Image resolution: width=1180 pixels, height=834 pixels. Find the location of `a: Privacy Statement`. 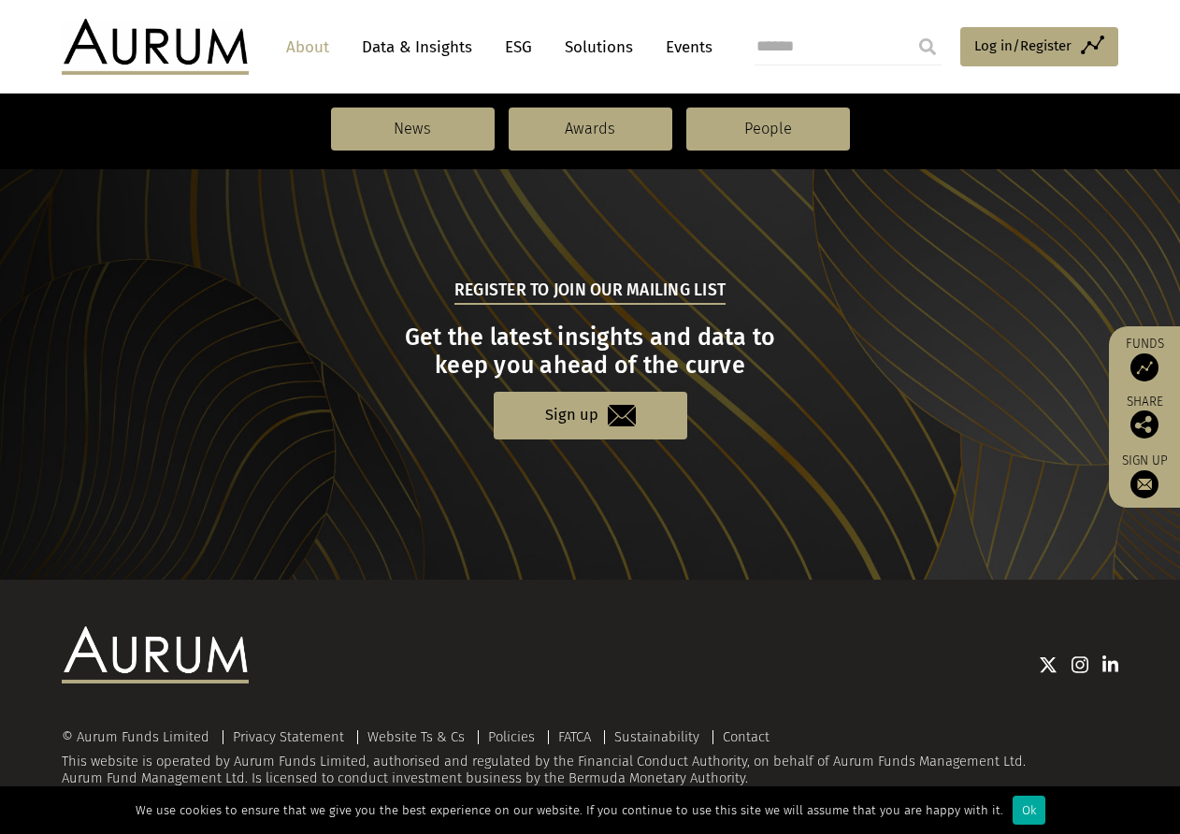

a: Privacy Statement is located at coordinates (288, 737).